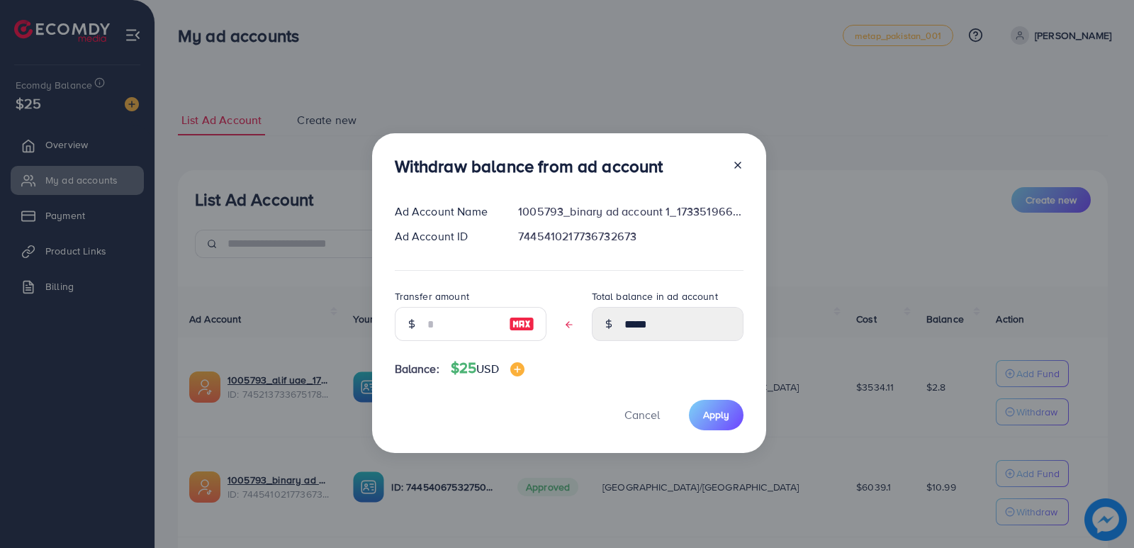 This screenshot has height=548, width=1134. I want to click on div: Ad Account Name, so click(445, 211).